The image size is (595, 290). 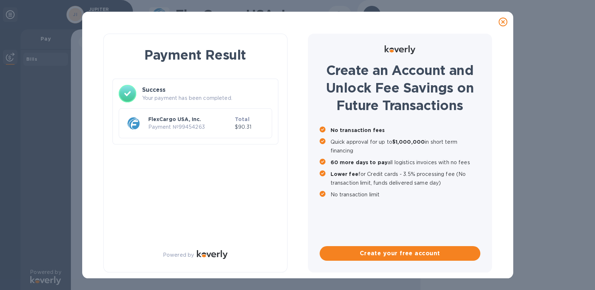 I want to click on p: for Credit cards - 3.5% processing fee (No transaction limit, funds delivered same day), so click(x=405, y=178).